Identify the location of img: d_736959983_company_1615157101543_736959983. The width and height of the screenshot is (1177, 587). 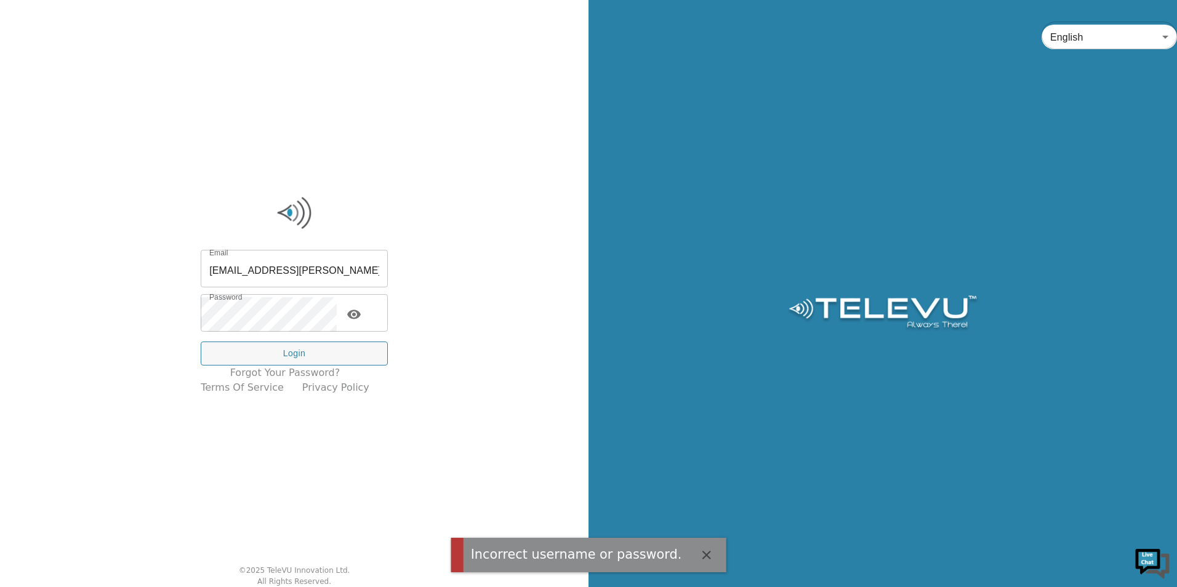
(36, 73).